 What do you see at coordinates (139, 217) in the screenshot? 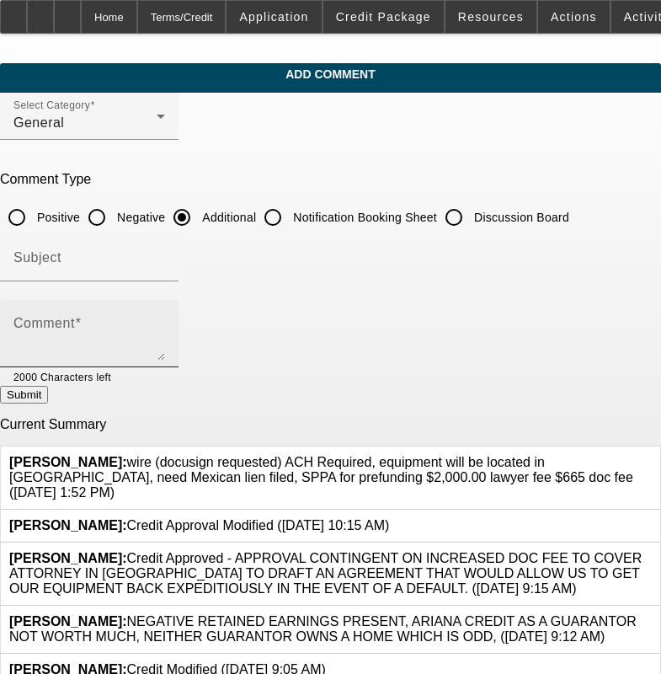
I see `label: Negative` at bounding box center [139, 217].